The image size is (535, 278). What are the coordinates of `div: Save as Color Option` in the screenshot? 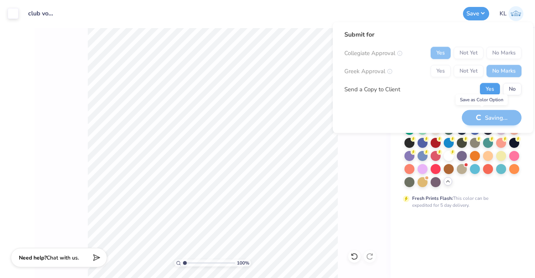 It's located at (481, 100).